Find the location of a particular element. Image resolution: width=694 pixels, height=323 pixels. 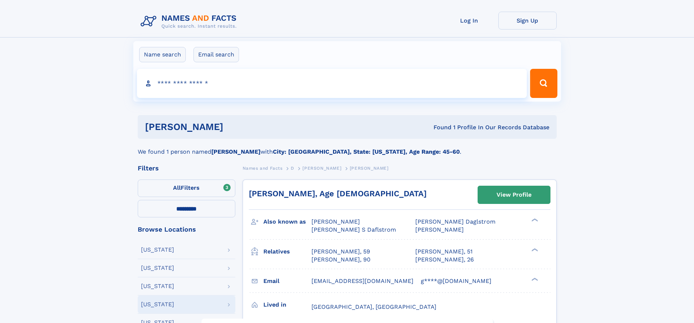

h3: Email is located at coordinates (288, 281).